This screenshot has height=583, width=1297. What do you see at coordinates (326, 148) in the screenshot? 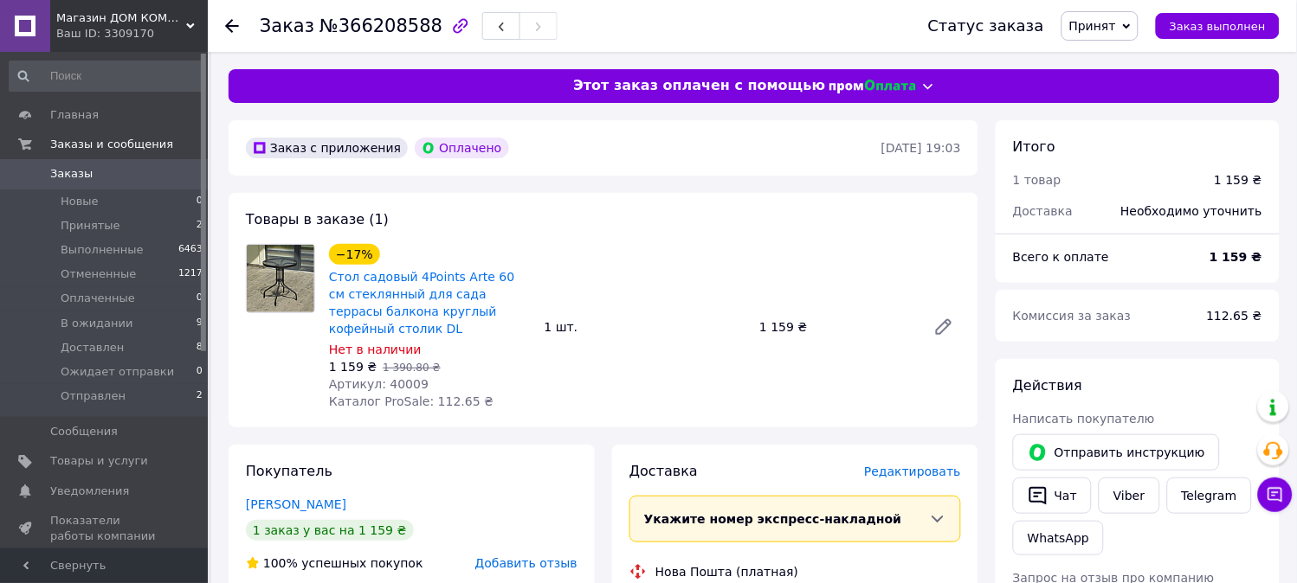
I see `div: Заказ с приложения` at bounding box center [326, 148].